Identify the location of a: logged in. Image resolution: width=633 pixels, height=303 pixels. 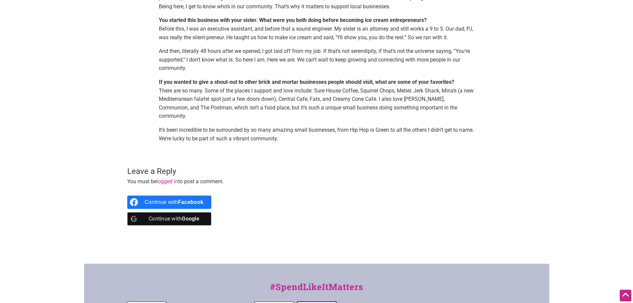
(167, 181).